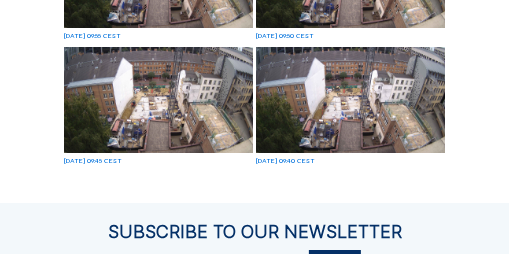 The width and height of the screenshot is (509, 254). I want to click on img: image_52819079, so click(351, 100).